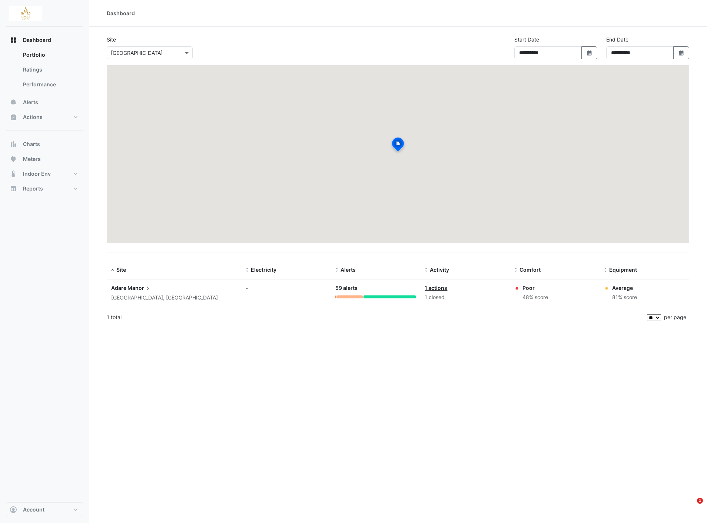 The image size is (707, 523). Describe the element at coordinates (700, 501) in the screenshot. I see `span: 1` at that location.